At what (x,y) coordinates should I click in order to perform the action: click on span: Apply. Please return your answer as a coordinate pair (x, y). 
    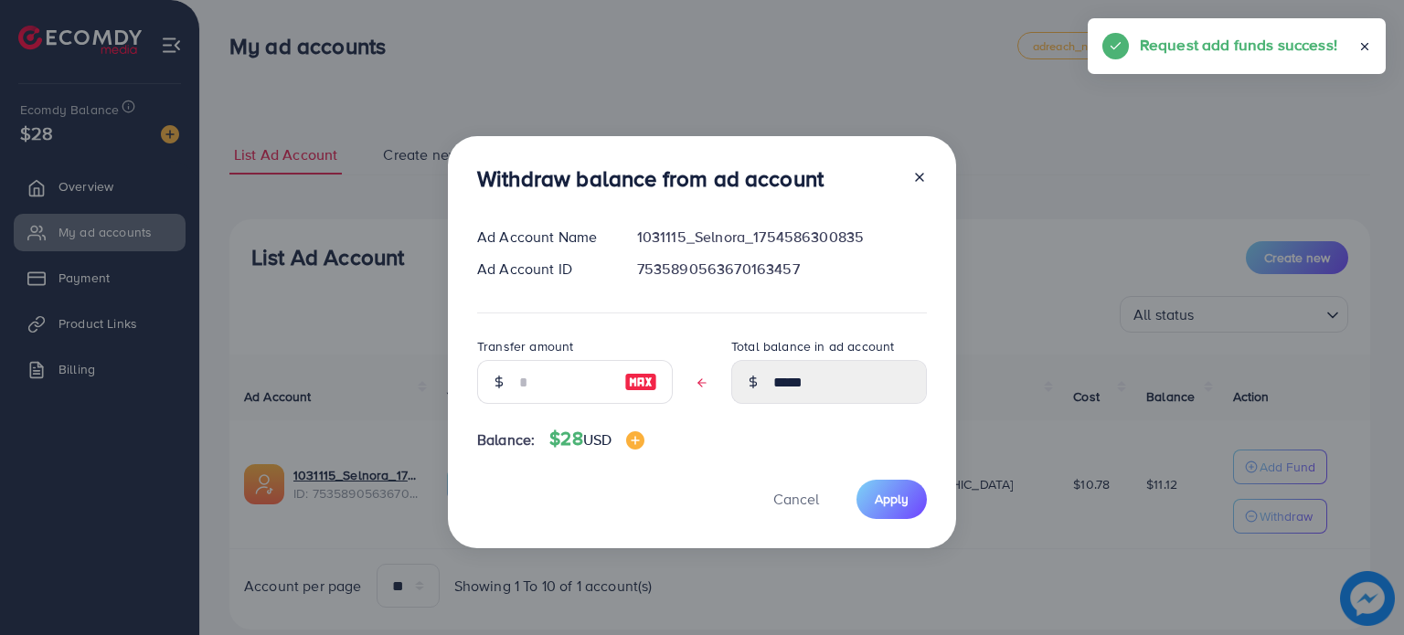
    Looking at the image, I should click on (891, 499).